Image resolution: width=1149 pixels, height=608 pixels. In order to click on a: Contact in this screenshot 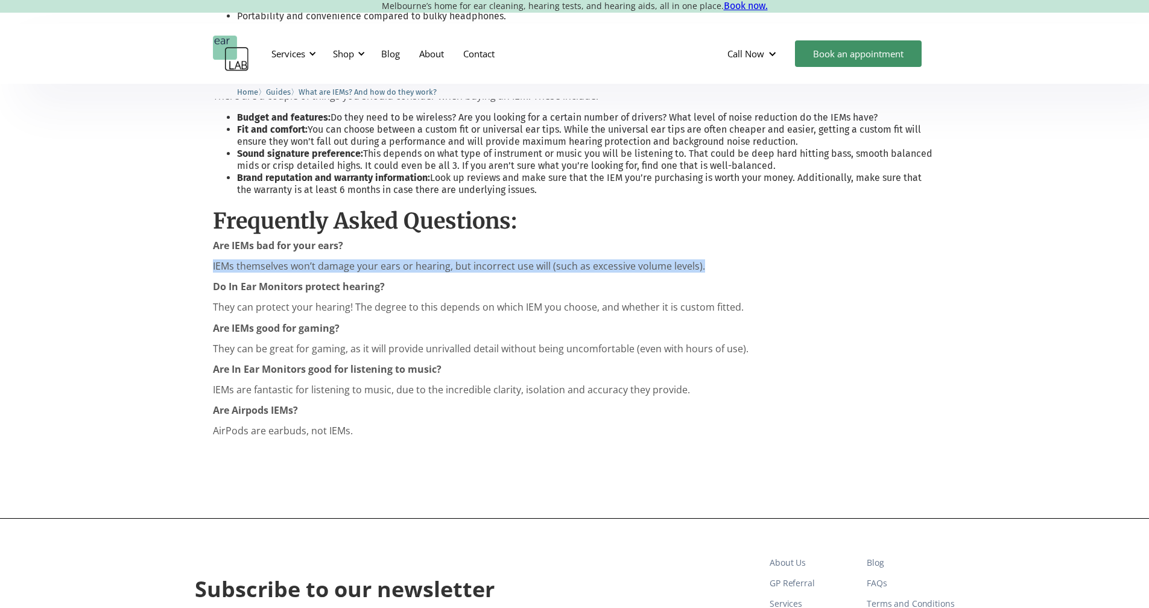, I will do `click(479, 54)`.